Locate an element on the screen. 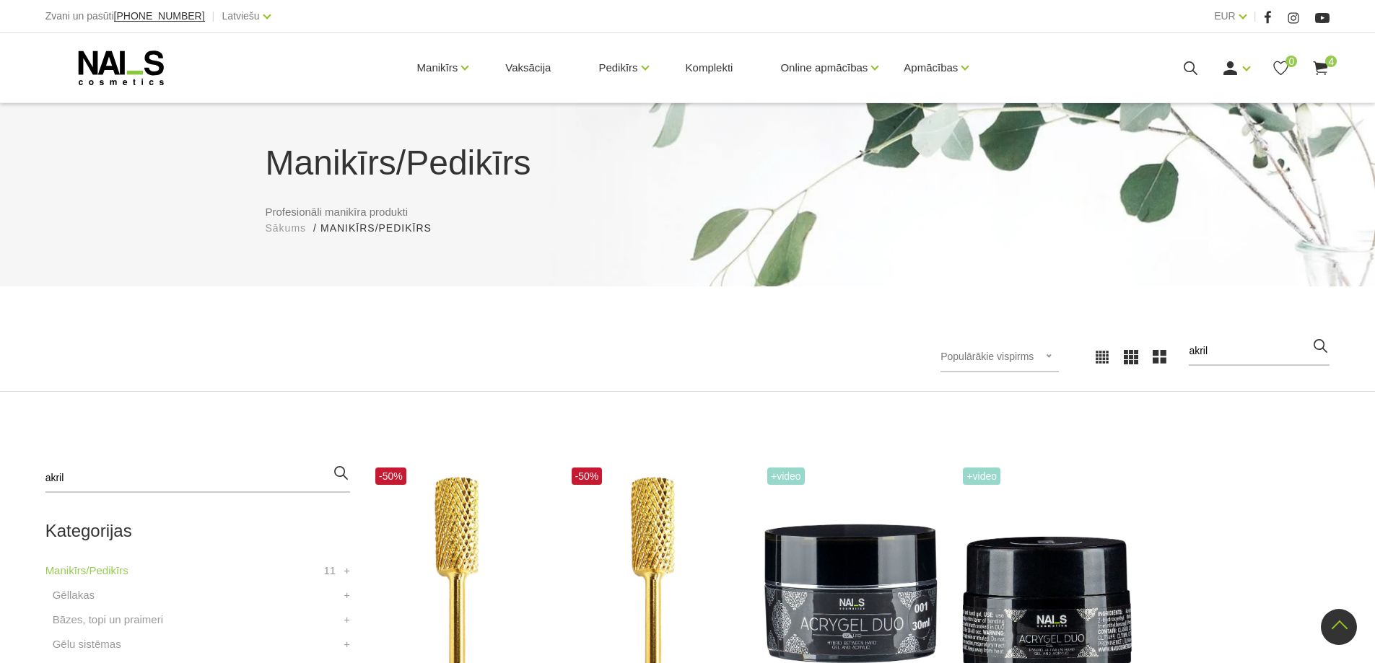  a: Manikīrs is located at coordinates (437, 68).